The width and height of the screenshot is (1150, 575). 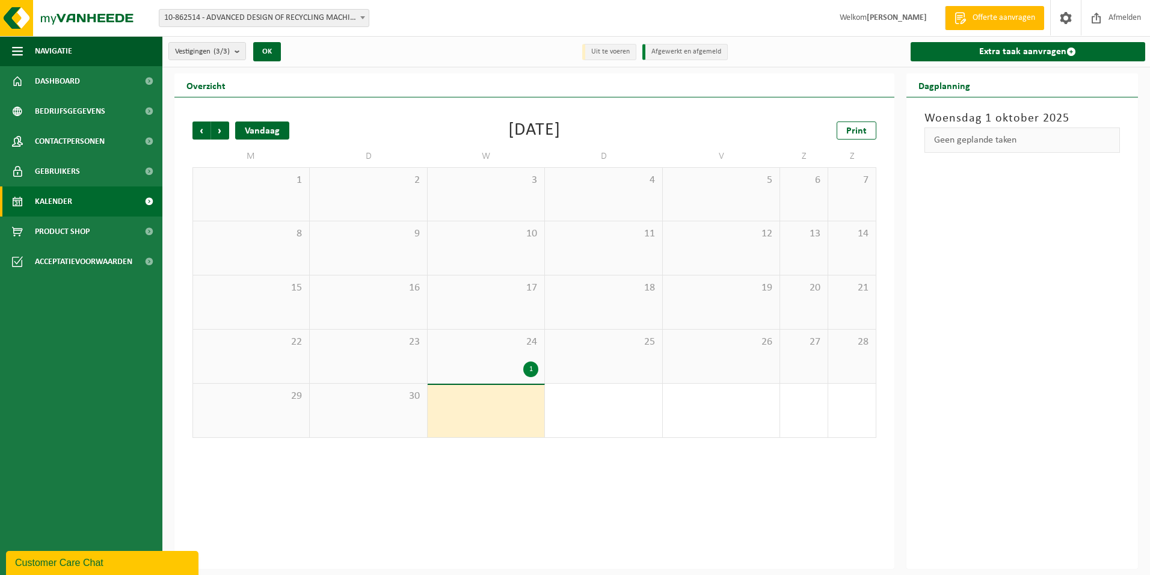 I want to click on span: 14, so click(x=851, y=234).